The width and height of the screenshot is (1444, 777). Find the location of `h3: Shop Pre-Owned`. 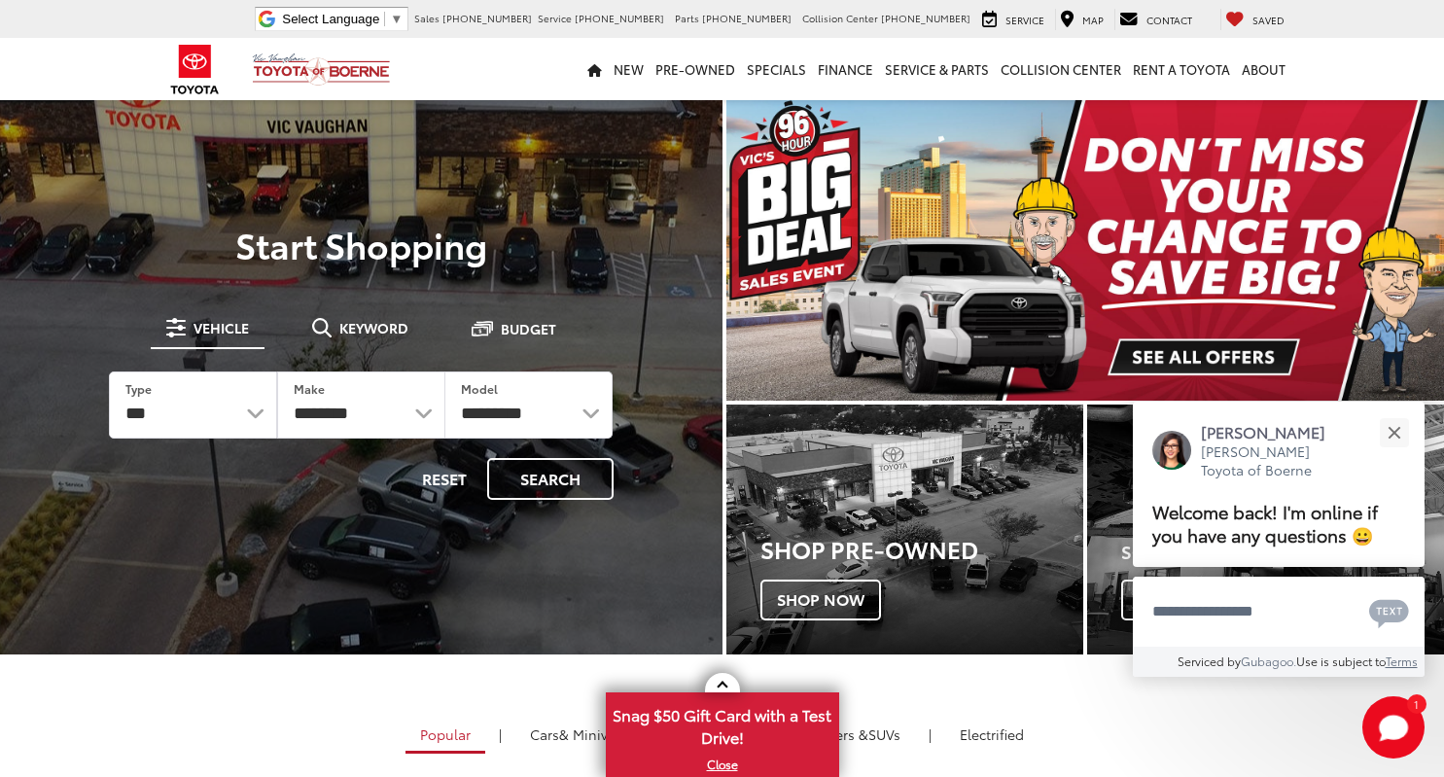

h3: Shop Pre-Owned is located at coordinates (922, 549).